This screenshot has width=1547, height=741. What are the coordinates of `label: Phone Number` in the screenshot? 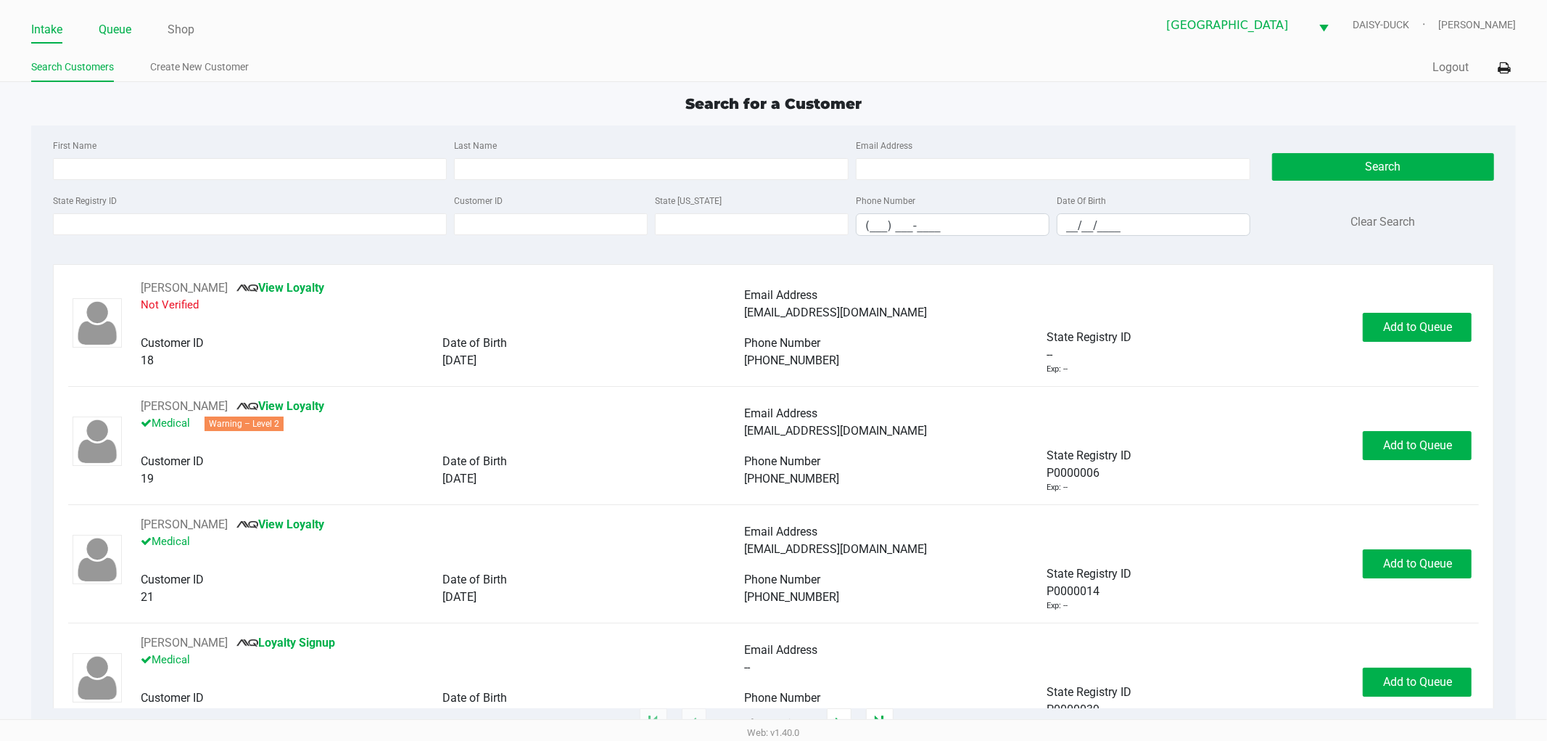 It's located at (886, 201).